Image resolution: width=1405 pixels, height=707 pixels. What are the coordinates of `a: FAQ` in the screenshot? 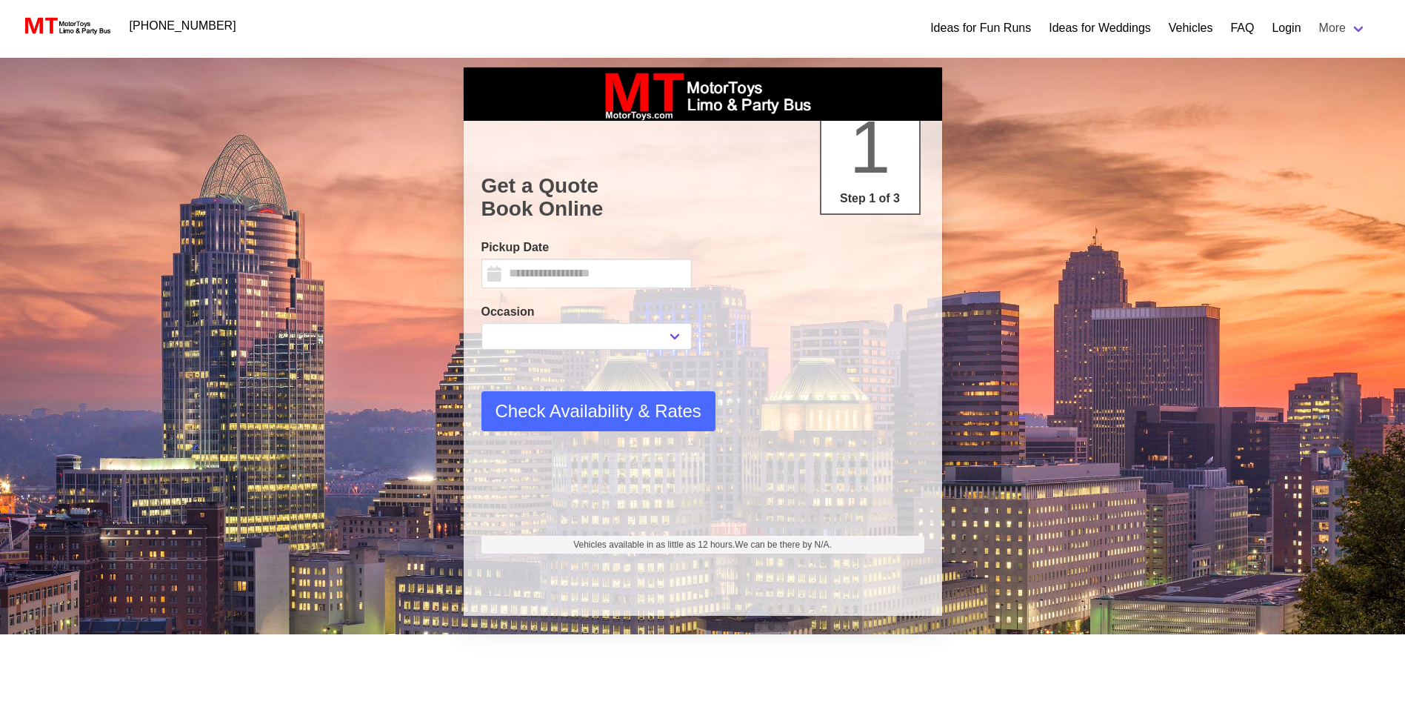 It's located at (1242, 28).